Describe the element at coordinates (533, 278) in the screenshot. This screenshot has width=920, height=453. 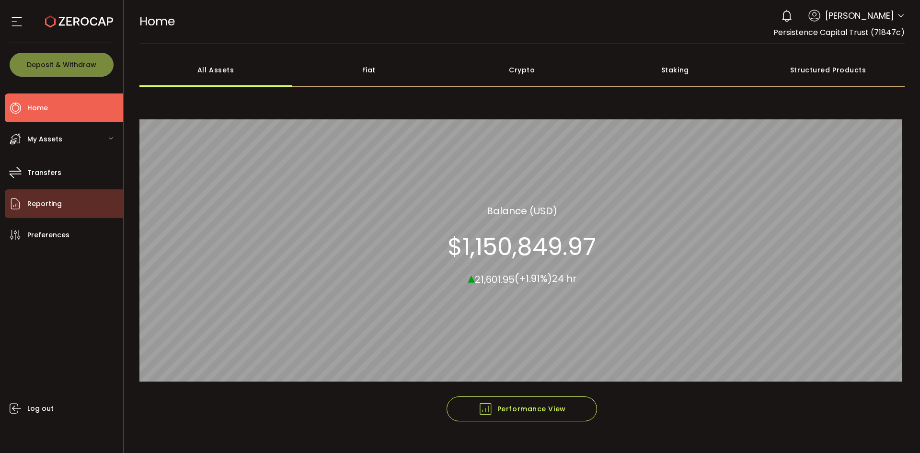
I see `span: (+1.91%)` at that location.